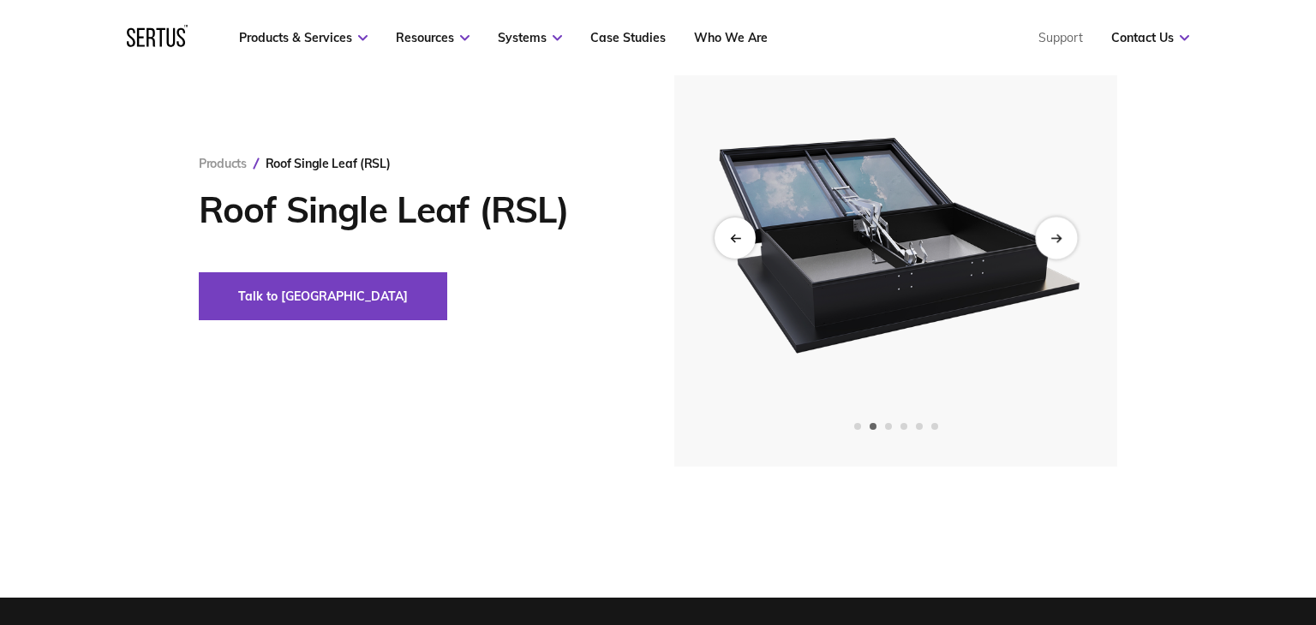 This screenshot has width=1316, height=625. I want to click on span: Go to slide 5, so click(919, 427).